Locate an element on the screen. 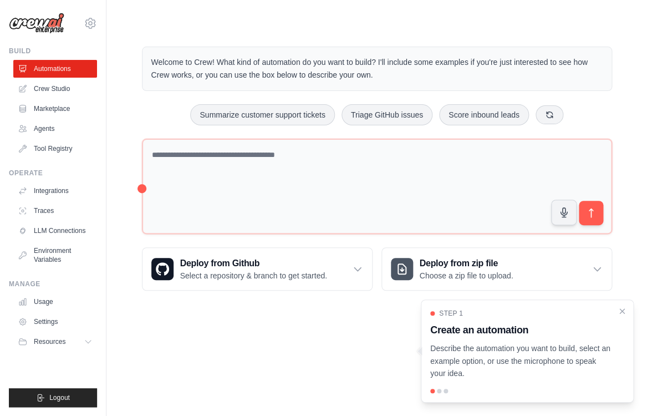 Image resolution: width=647 pixels, height=416 pixels. button: Score inbound leads is located at coordinates (484, 115).